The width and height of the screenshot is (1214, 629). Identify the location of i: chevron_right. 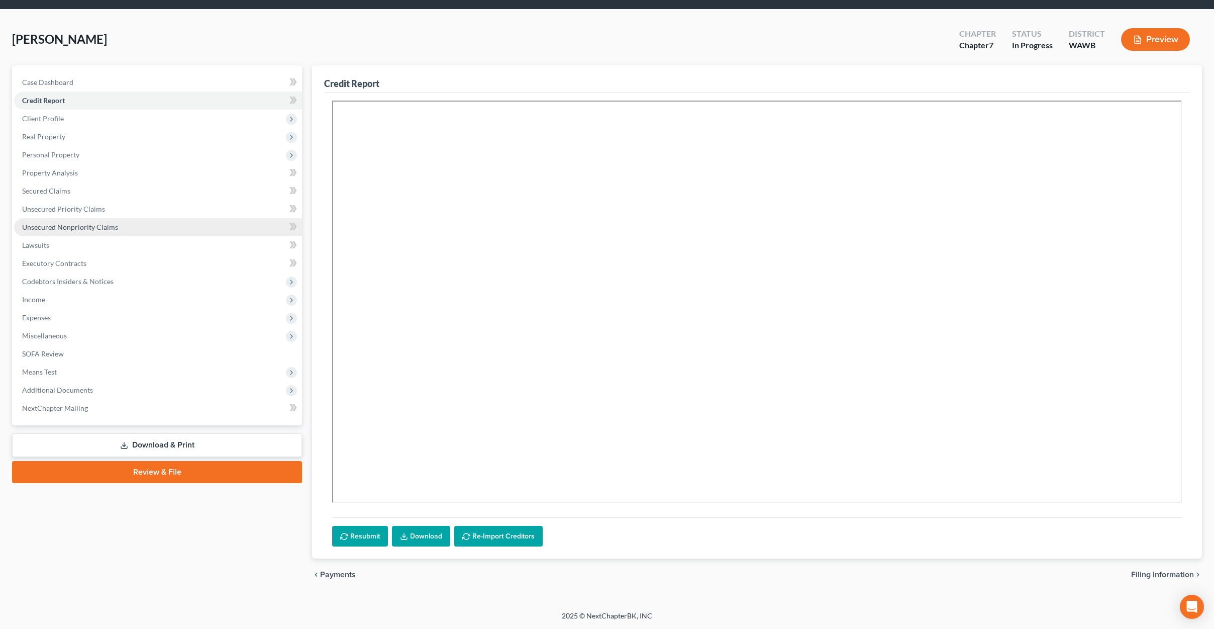
(1198, 574).